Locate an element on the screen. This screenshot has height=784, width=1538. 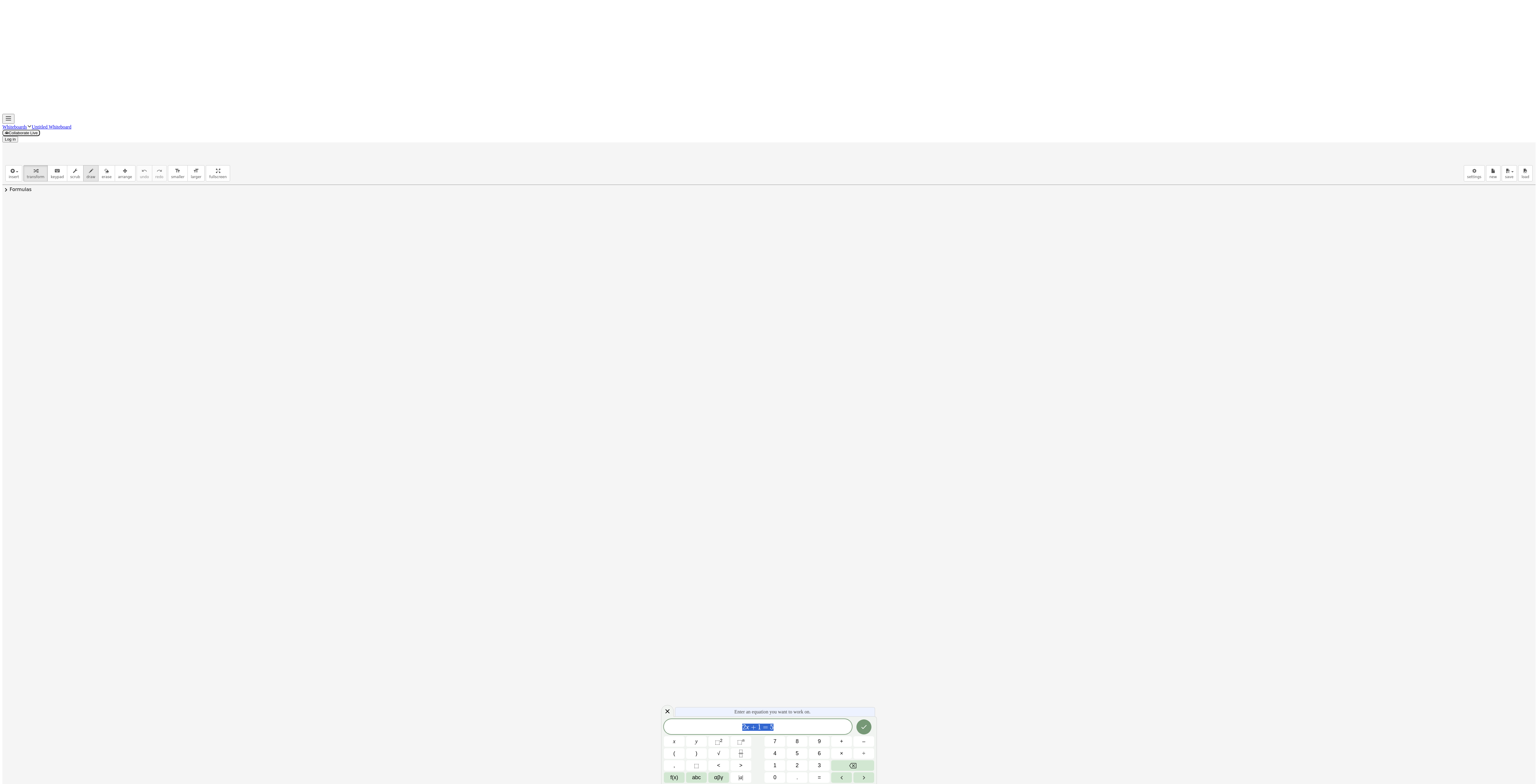
button: Square root is located at coordinates (719, 753).